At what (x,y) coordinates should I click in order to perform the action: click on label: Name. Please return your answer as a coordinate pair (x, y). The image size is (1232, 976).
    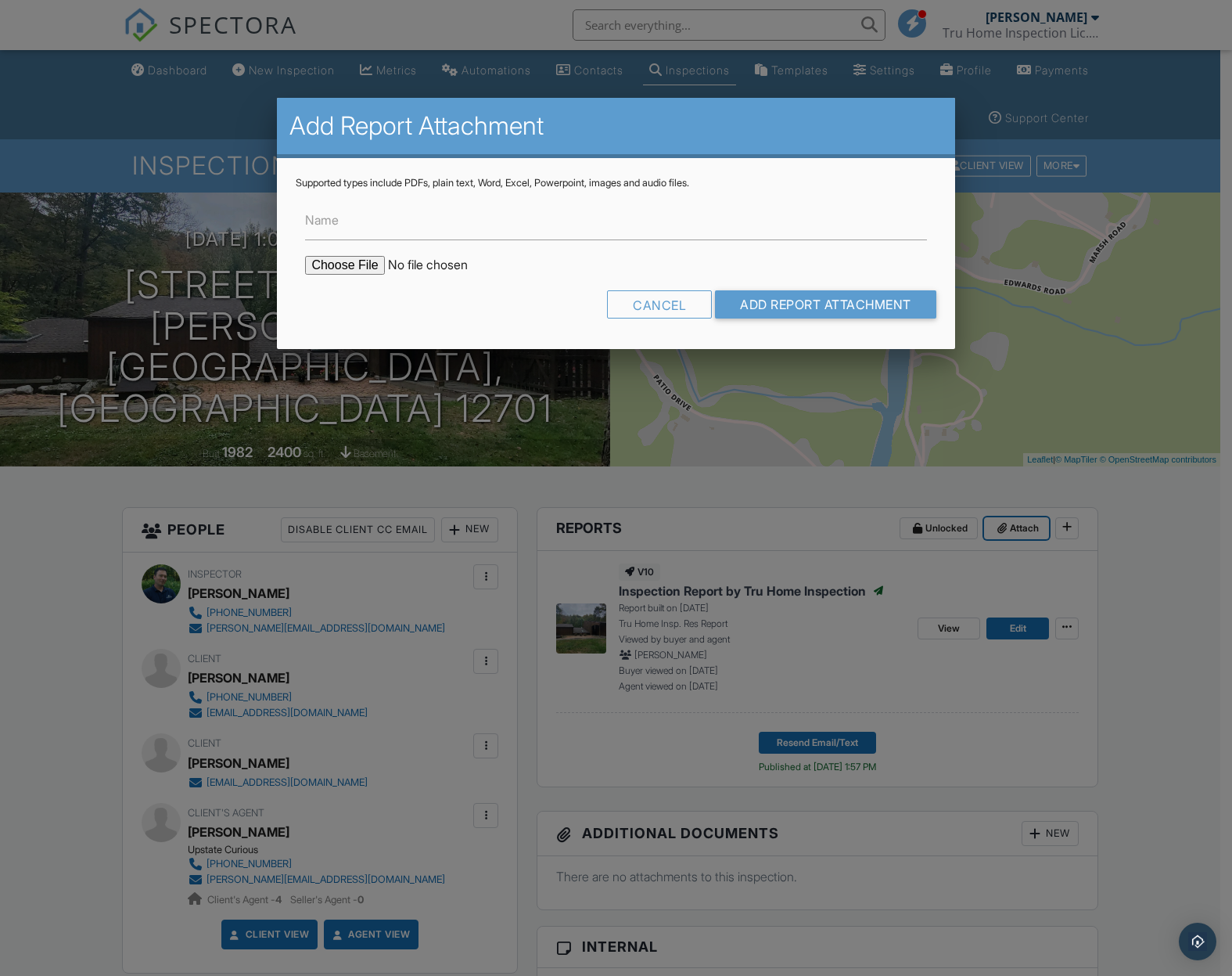
    Looking at the image, I should click on (321, 220).